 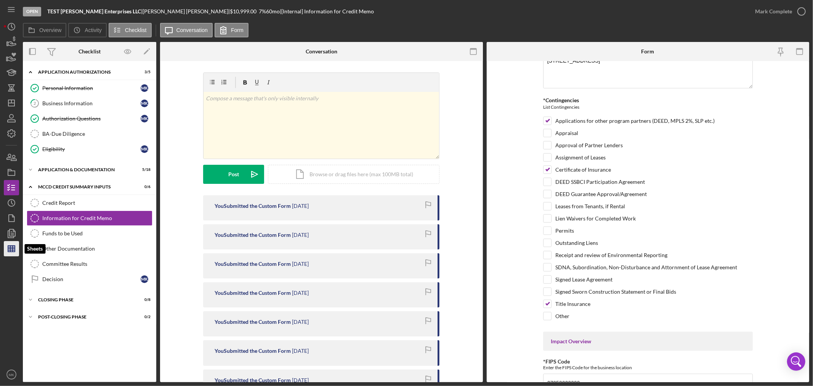 I want to click on tspan: 2, so click(x=35, y=103).